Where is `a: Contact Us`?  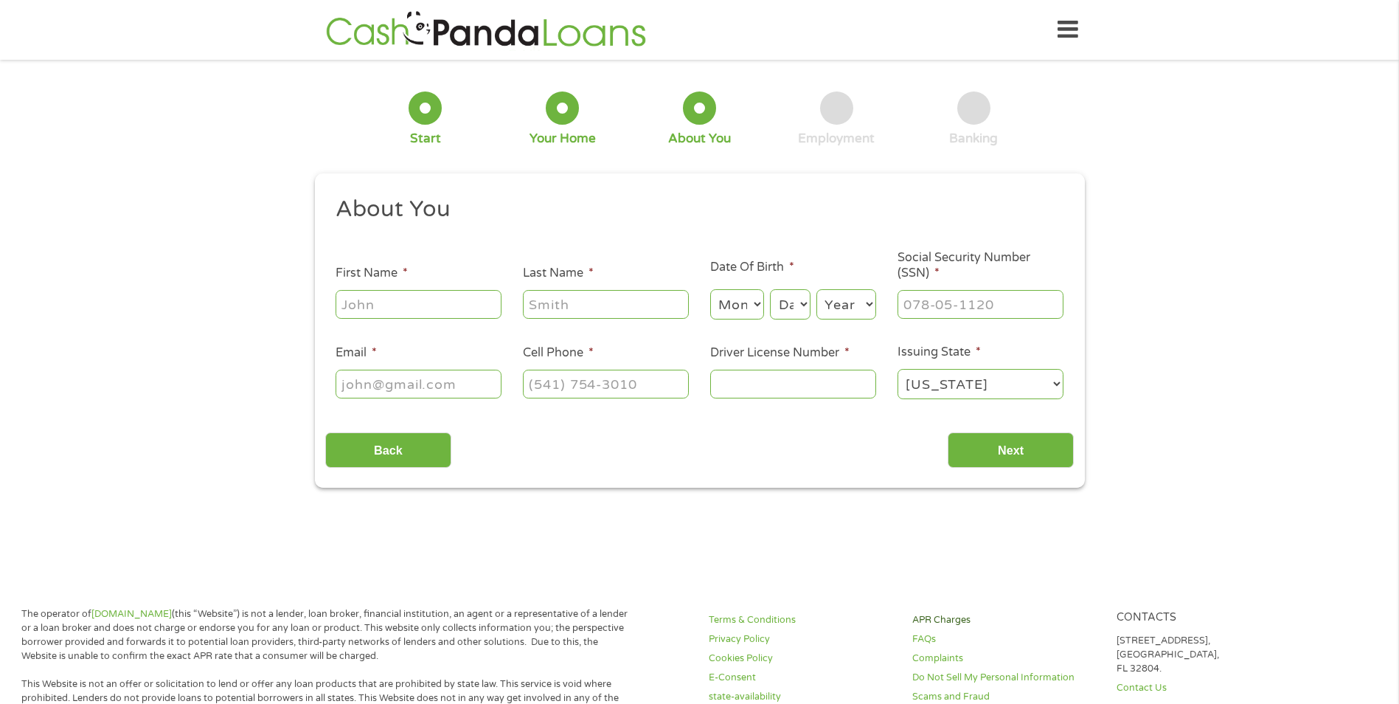
a: Contact Us is located at coordinates (1210, 687).